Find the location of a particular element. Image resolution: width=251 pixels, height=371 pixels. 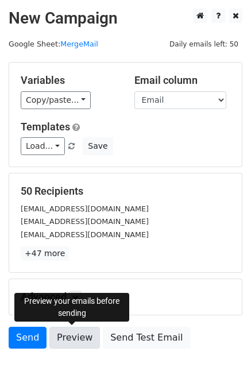

h5: 50 Recipients is located at coordinates (125, 191).